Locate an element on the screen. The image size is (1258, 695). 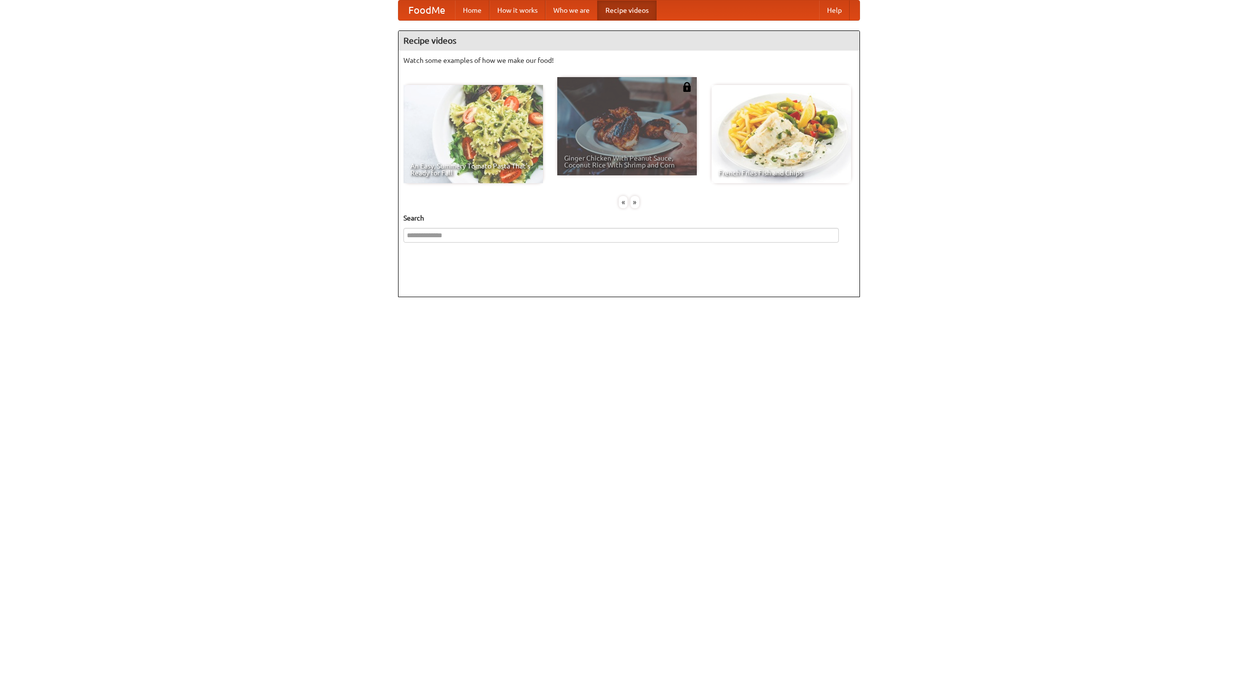
a: How it works is located at coordinates (517, 10).